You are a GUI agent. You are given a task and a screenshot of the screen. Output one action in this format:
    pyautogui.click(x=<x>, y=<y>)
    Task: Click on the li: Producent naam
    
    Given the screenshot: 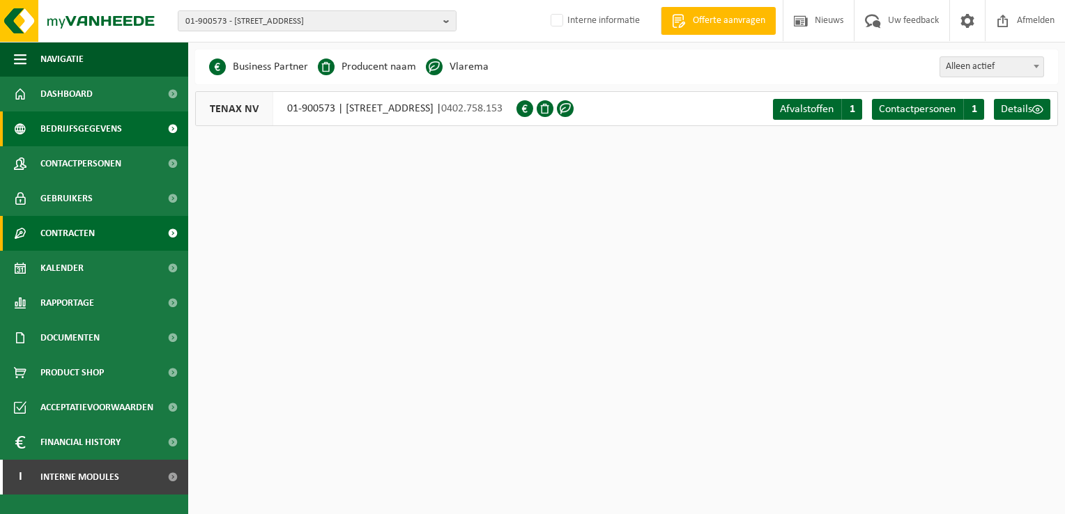 What is the action you would take?
    pyautogui.click(x=367, y=67)
    